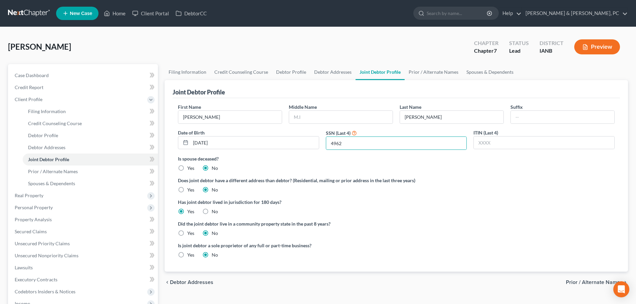 The image size is (636, 304). Describe the element at coordinates (597, 282) in the screenshot. I see `button: Prior / Alternate Names chevron_right` at that location.